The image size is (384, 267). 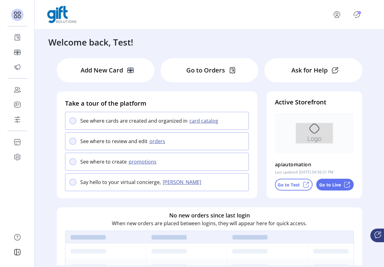 What do you see at coordinates (103, 162) in the screenshot?
I see `p: See where to create` at bounding box center [103, 162].